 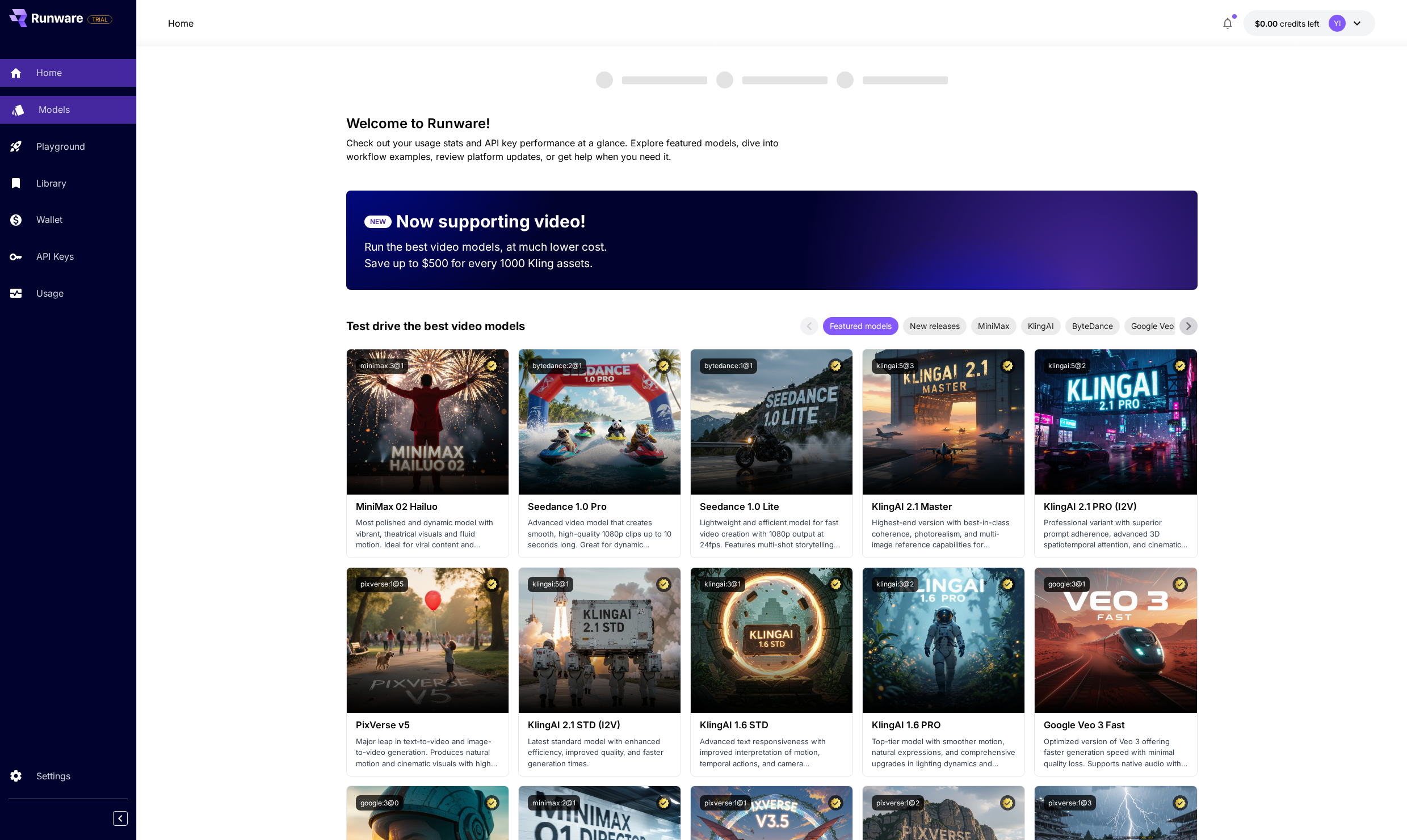 I want to click on span: Featured models, so click(x=860, y=326).